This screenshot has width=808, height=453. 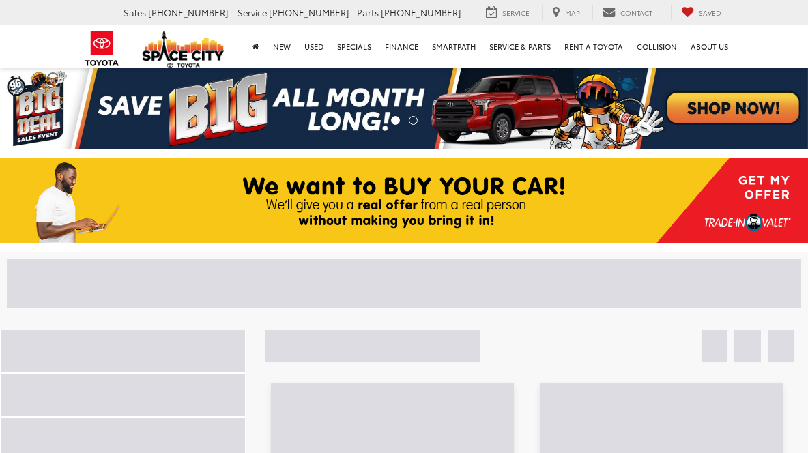 I want to click on a: Service, so click(x=508, y=12).